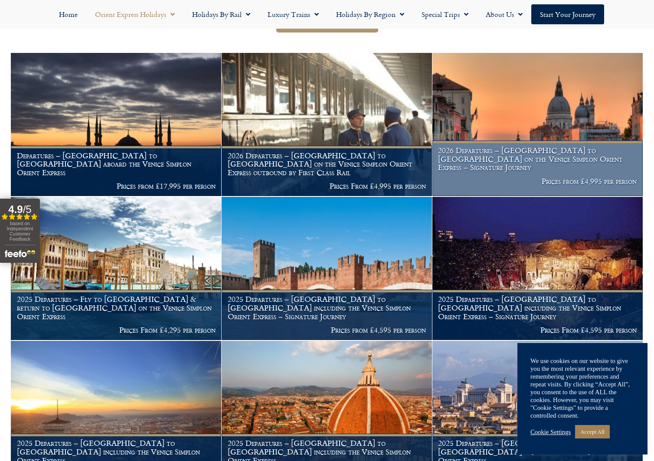 The height and width of the screenshot is (461, 654). I want to click on a: Holidays by Region, so click(370, 14).